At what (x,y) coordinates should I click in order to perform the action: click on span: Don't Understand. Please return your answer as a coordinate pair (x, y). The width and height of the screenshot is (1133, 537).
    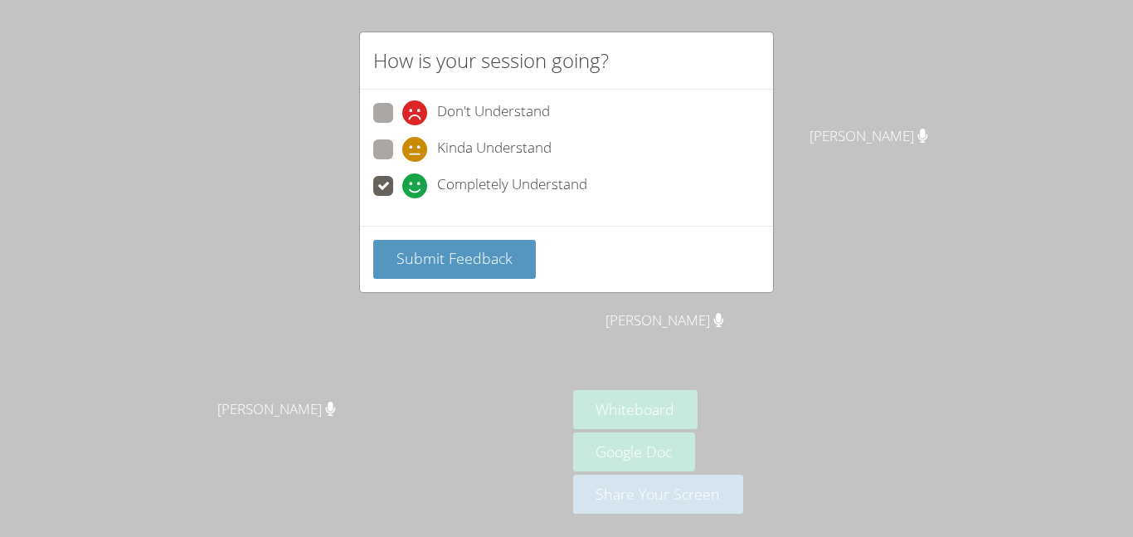
    Looking at the image, I should click on (494, 113).